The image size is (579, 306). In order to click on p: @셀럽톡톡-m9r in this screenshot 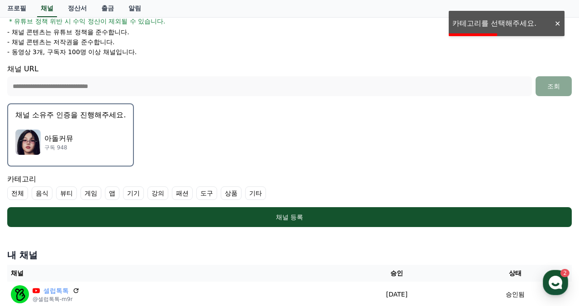, I will do `click(56, 300)`.